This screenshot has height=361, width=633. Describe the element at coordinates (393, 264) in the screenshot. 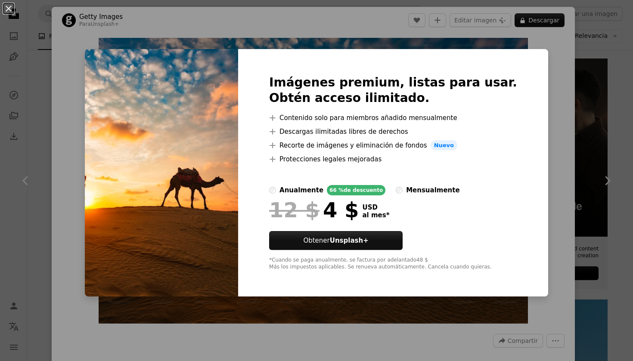

I see `div: *Cuando se paga anualmente, se factura por adelantado 48 $ Más los impuestos aplicables. Se renue...` at that location.